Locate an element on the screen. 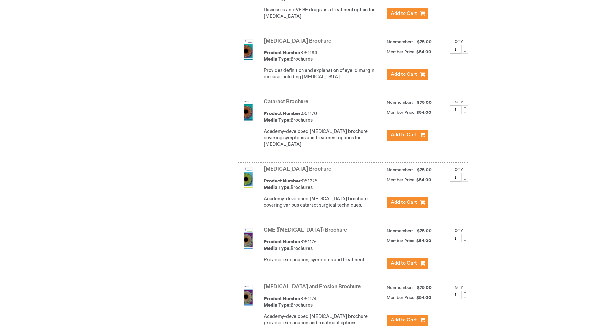 The height and width of the screenshot is (335, 615). div: 051174 Brochures is located at coordinates (323, 303).